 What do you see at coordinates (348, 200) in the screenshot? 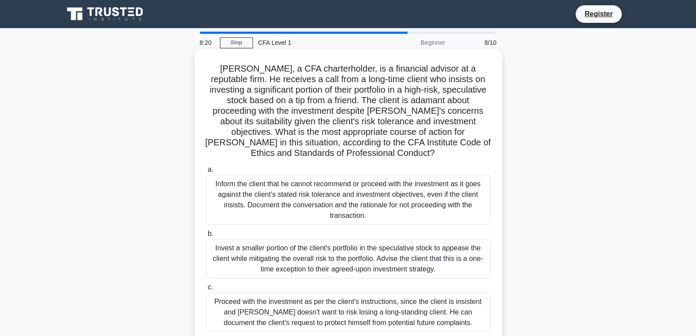
I see `div: Inform the client that he cannot recommend or proceed with the investment as it goes against the ...` at bounding box center [348, 200].